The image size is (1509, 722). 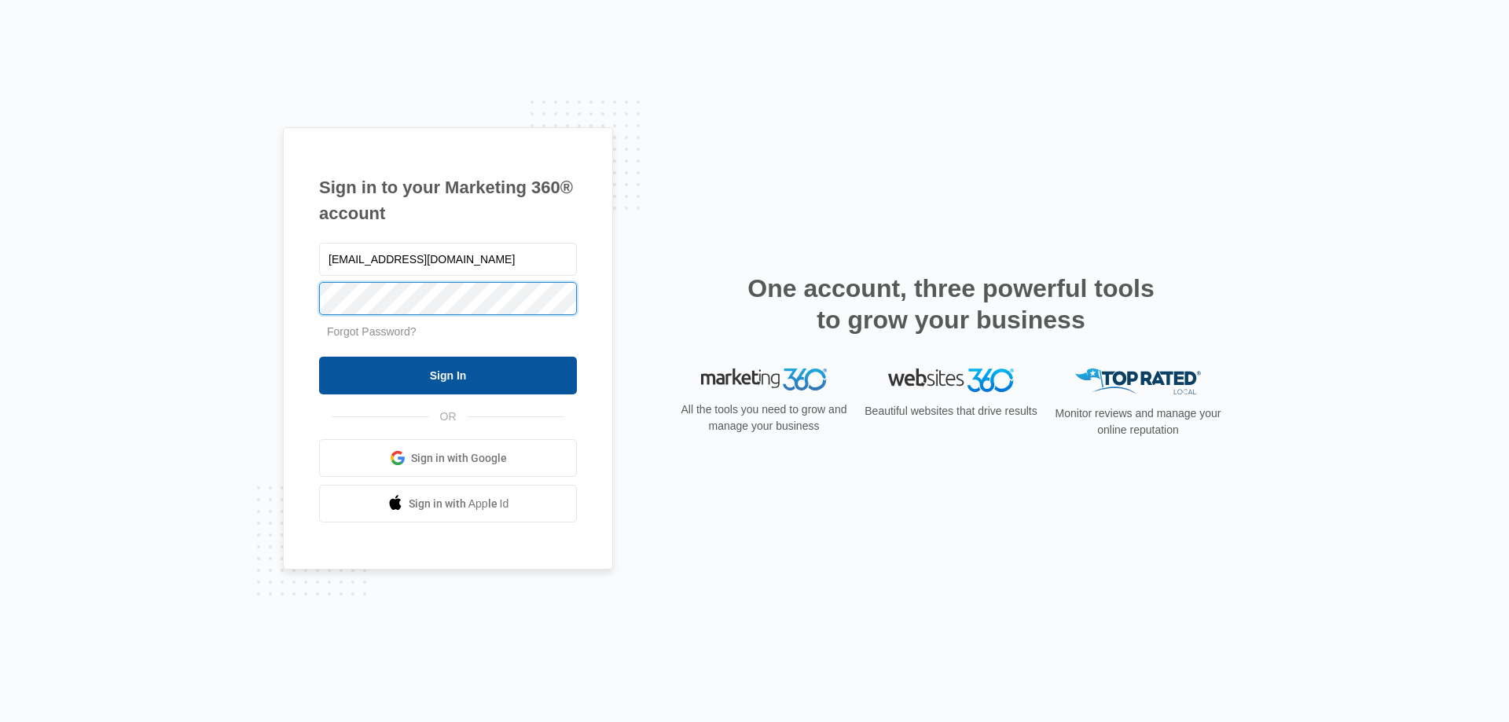 What do you see at coordinates (1138, 381) in the screenshot?
I see `img: Top Rated Local` at bounding box center [1138, 381].